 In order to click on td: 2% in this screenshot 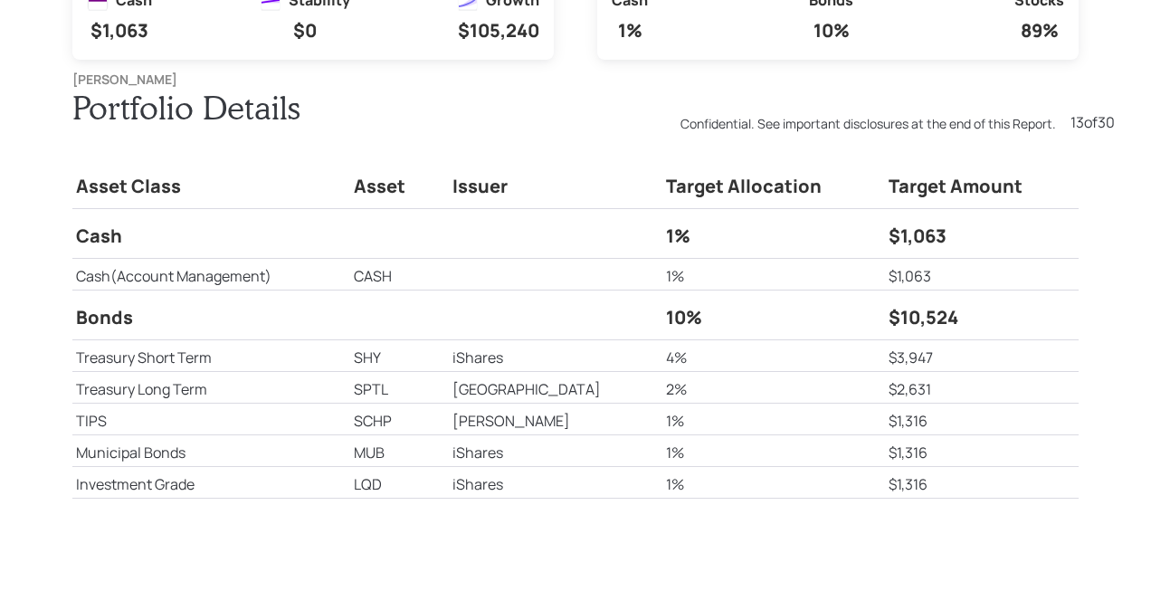, I will do `click(774, 387)`.